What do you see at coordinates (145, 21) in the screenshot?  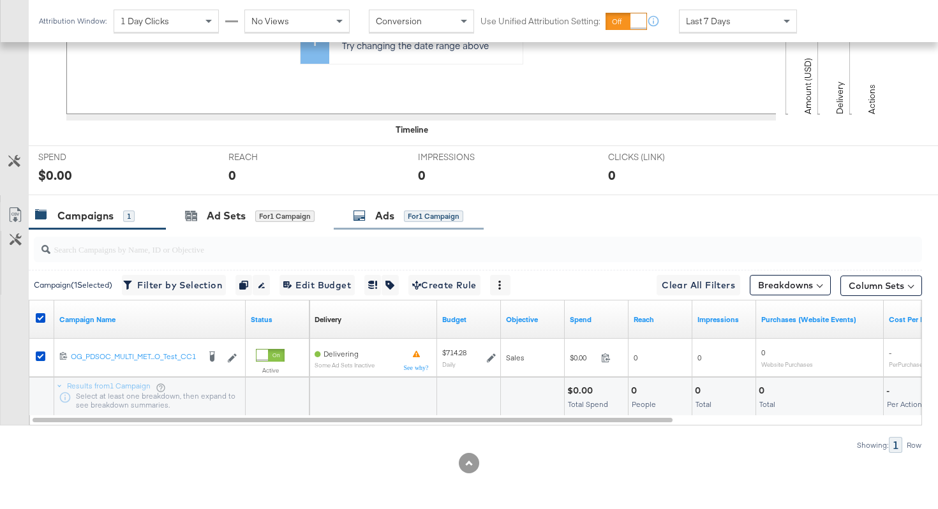 I see `span: 1 Day Clicks` at bounding box center [145, 21].